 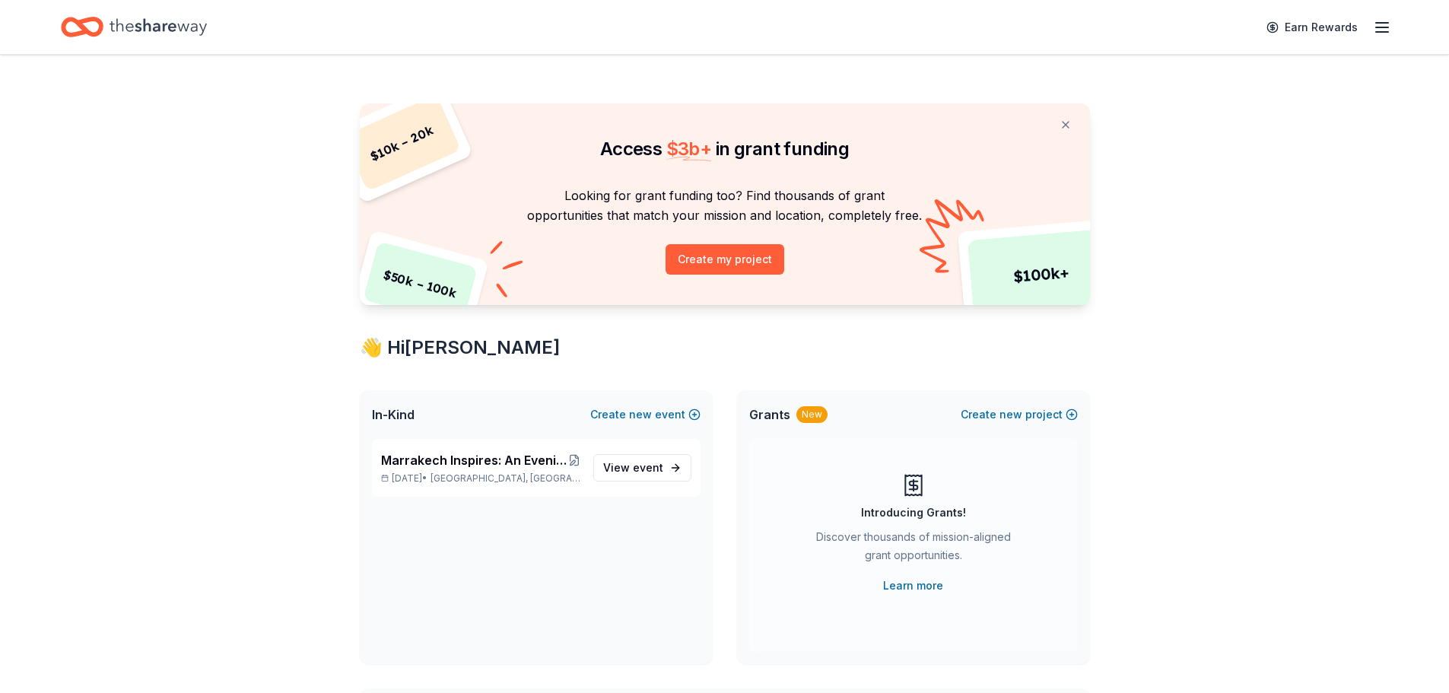 I want to click on div: Introducing Grants!, so click(x=913, y=512).